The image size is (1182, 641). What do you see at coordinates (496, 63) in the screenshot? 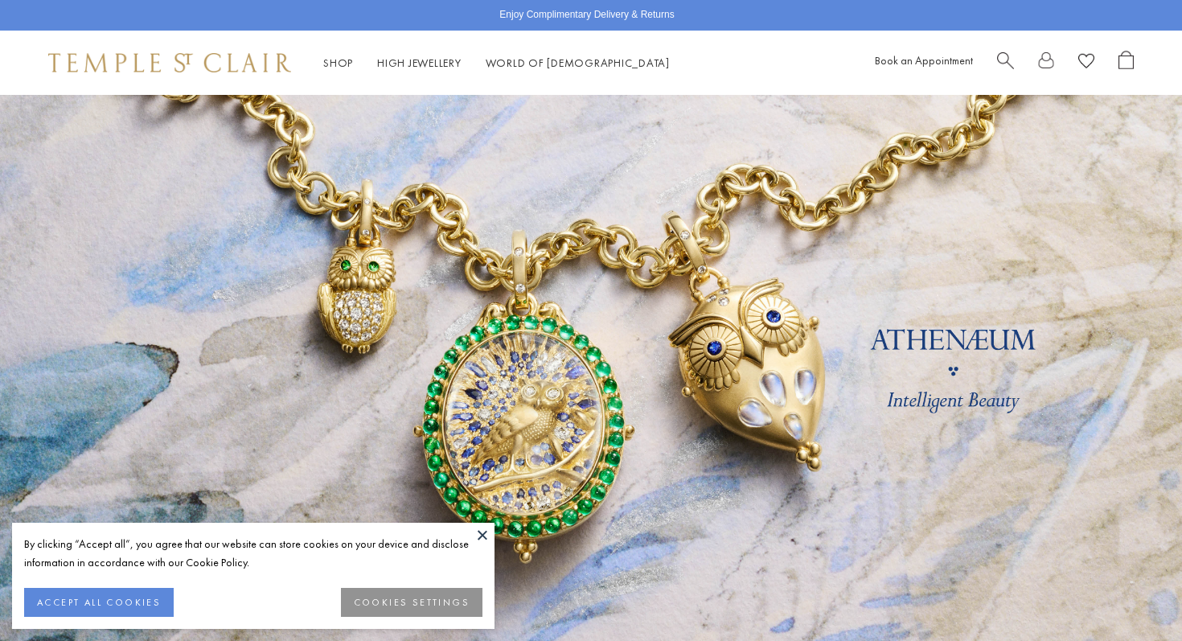
I see `nav: Main navigation` at bounding box center [496, 63].